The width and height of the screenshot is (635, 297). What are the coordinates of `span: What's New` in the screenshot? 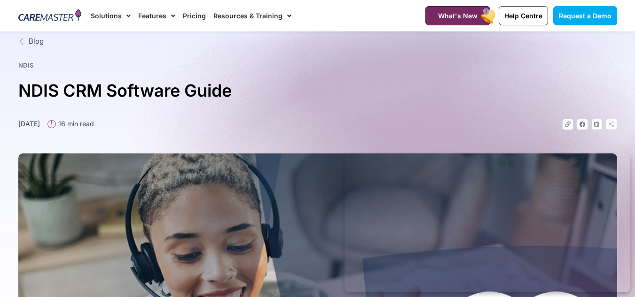 It's located at (458, 16).